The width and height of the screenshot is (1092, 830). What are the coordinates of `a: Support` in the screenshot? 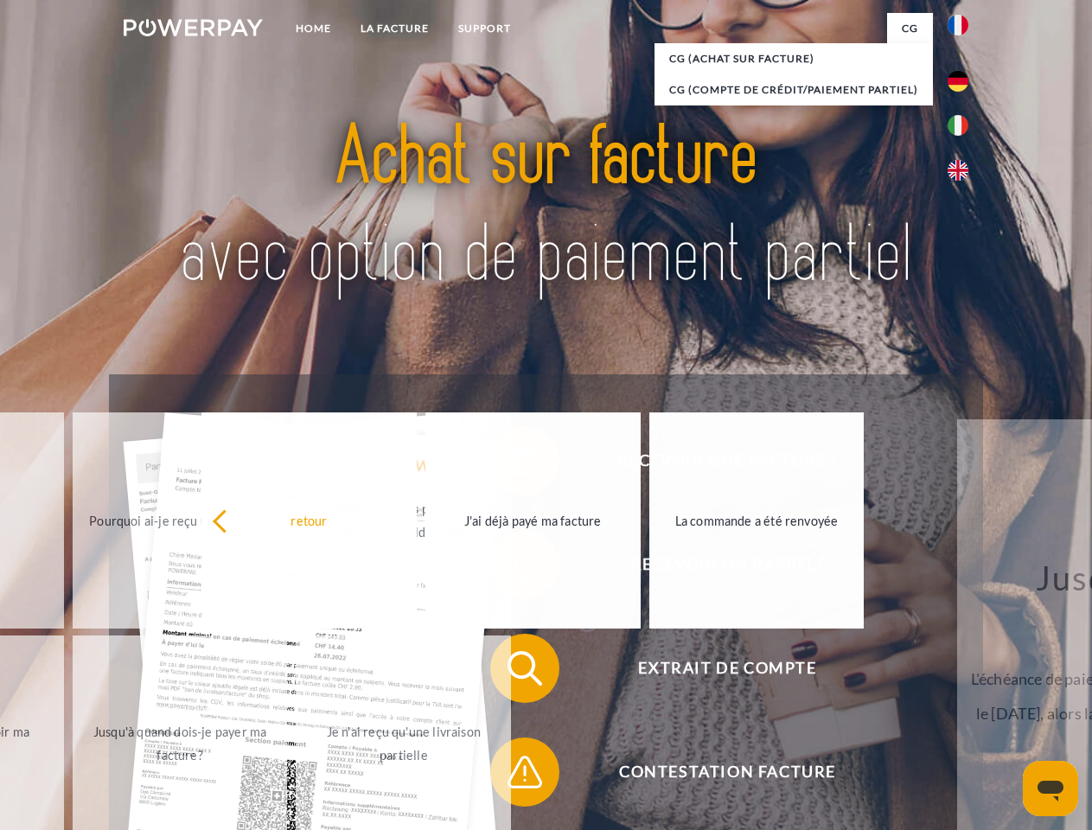 It's located at (484, 29).